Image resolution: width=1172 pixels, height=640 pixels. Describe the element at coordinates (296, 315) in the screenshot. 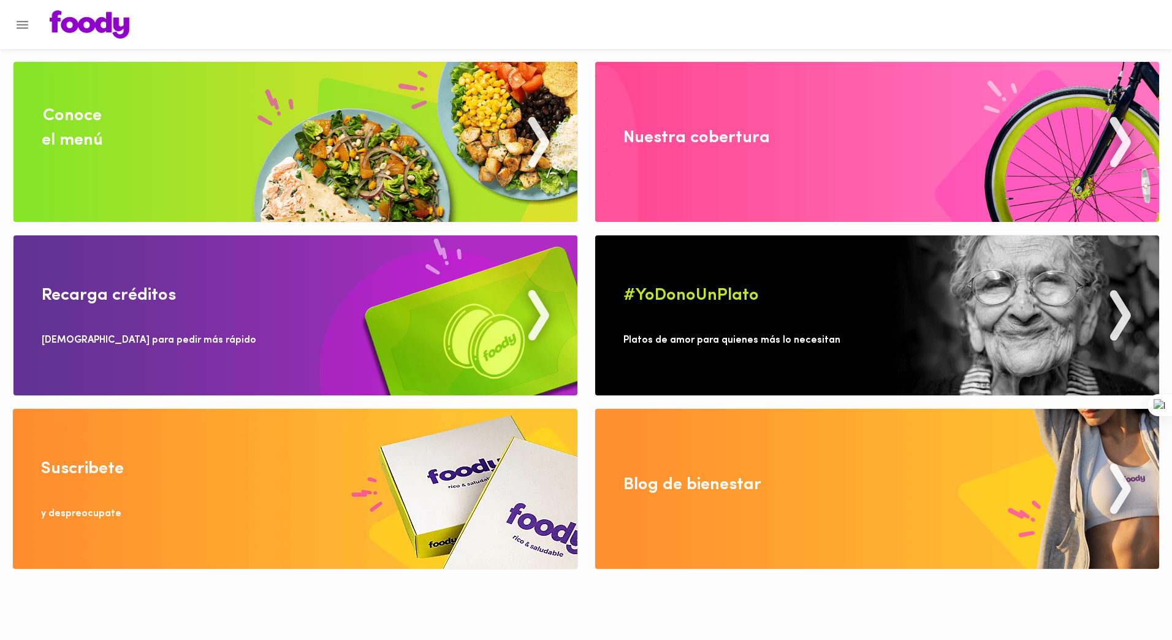

I see `img: Recarga Creditos` at that location.